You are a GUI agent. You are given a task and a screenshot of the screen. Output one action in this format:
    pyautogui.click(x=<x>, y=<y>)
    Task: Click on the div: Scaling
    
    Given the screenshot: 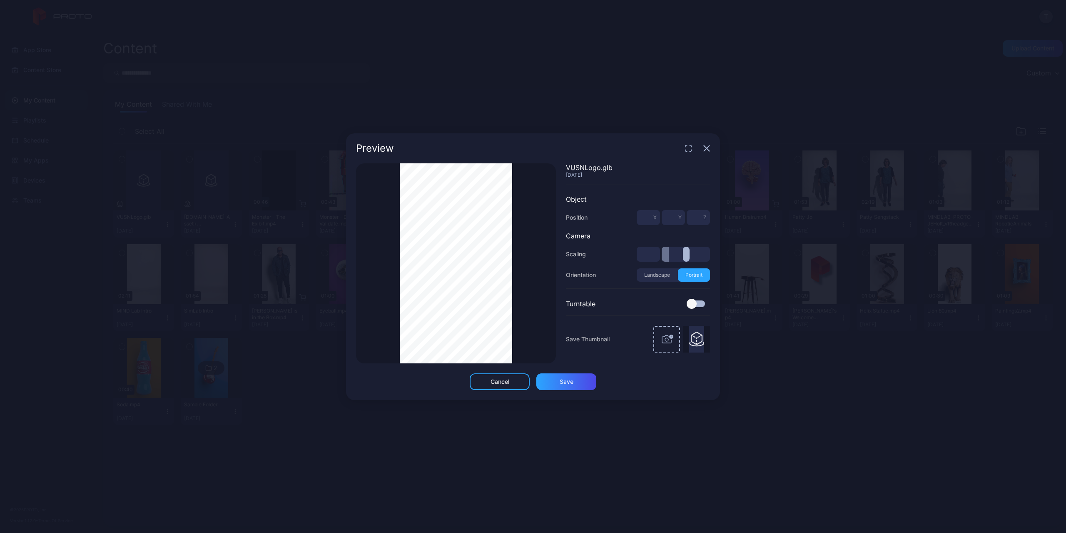 What is the action you would take?
    pyautogui.click(x=576, y=254)
    